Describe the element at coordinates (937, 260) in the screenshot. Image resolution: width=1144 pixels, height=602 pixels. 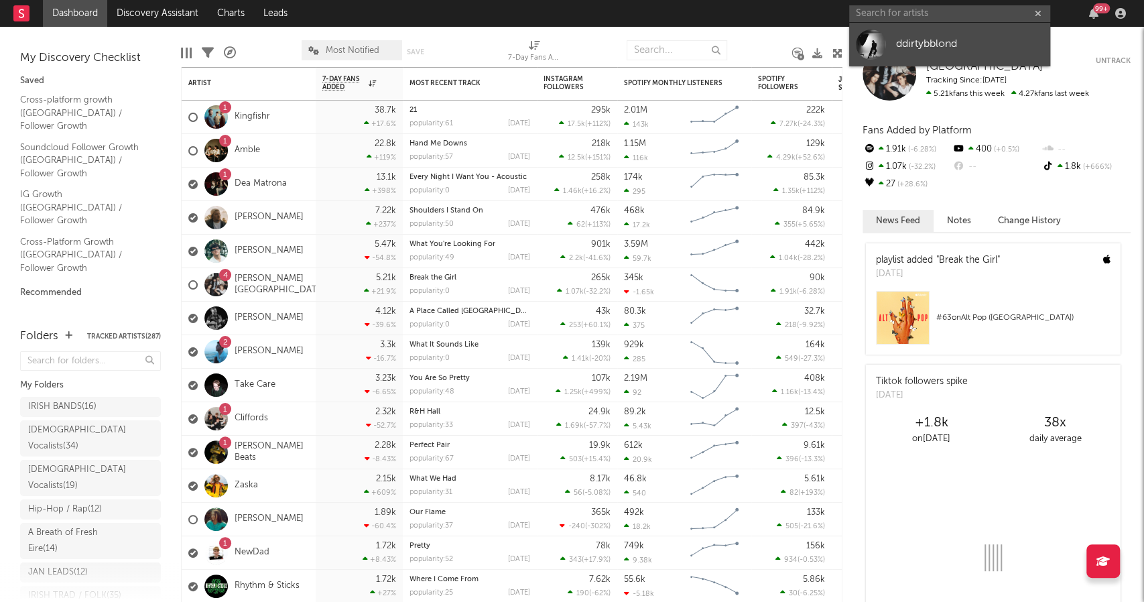
I see `div: playlist added` at that location.